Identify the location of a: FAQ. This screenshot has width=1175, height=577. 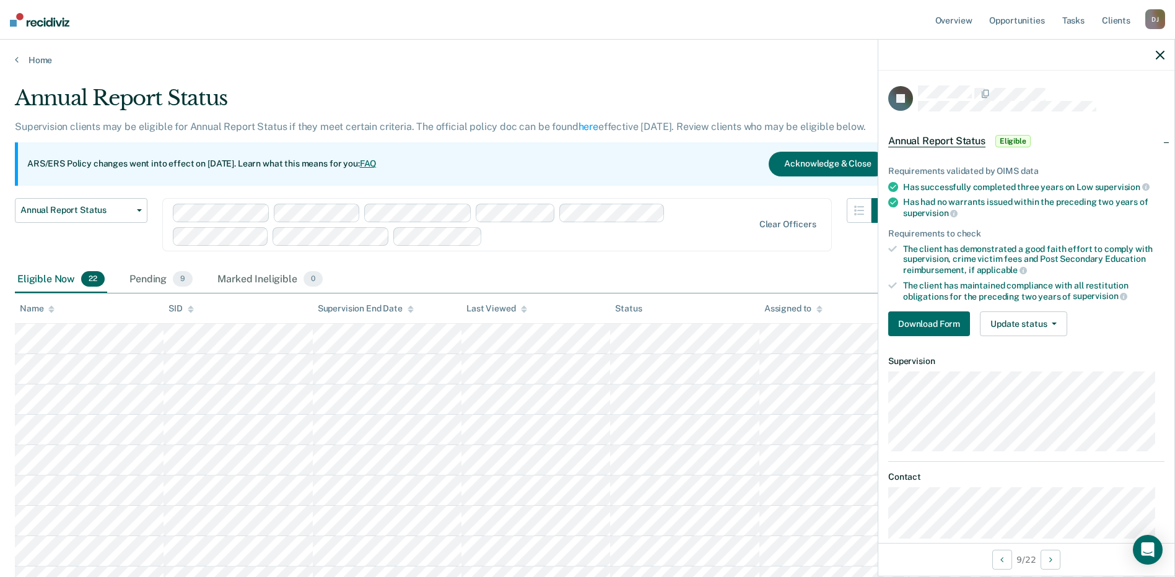
(369, 164).